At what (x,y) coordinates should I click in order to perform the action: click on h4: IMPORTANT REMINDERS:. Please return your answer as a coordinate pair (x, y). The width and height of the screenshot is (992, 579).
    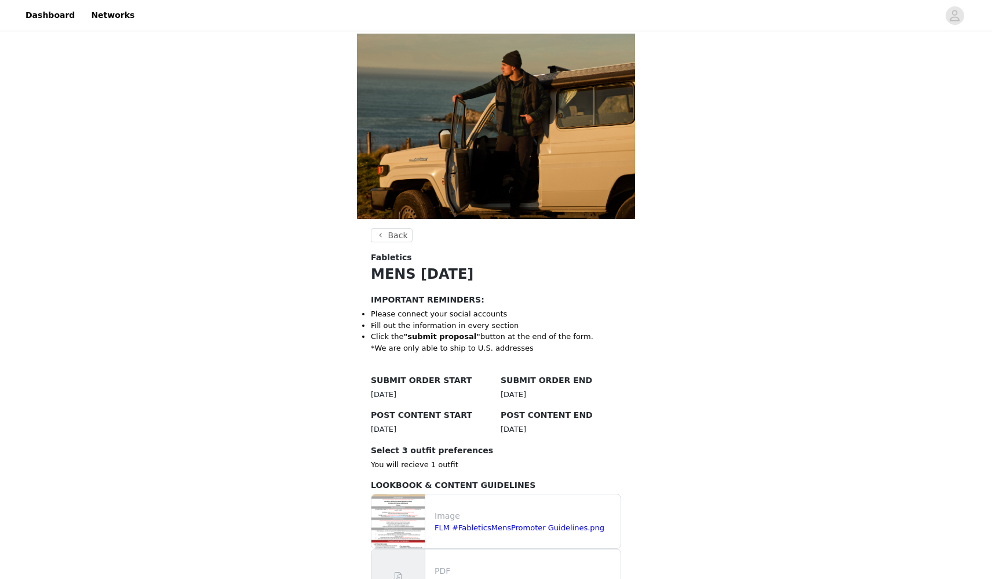
    Looking at the image, I should click on (496, 300).